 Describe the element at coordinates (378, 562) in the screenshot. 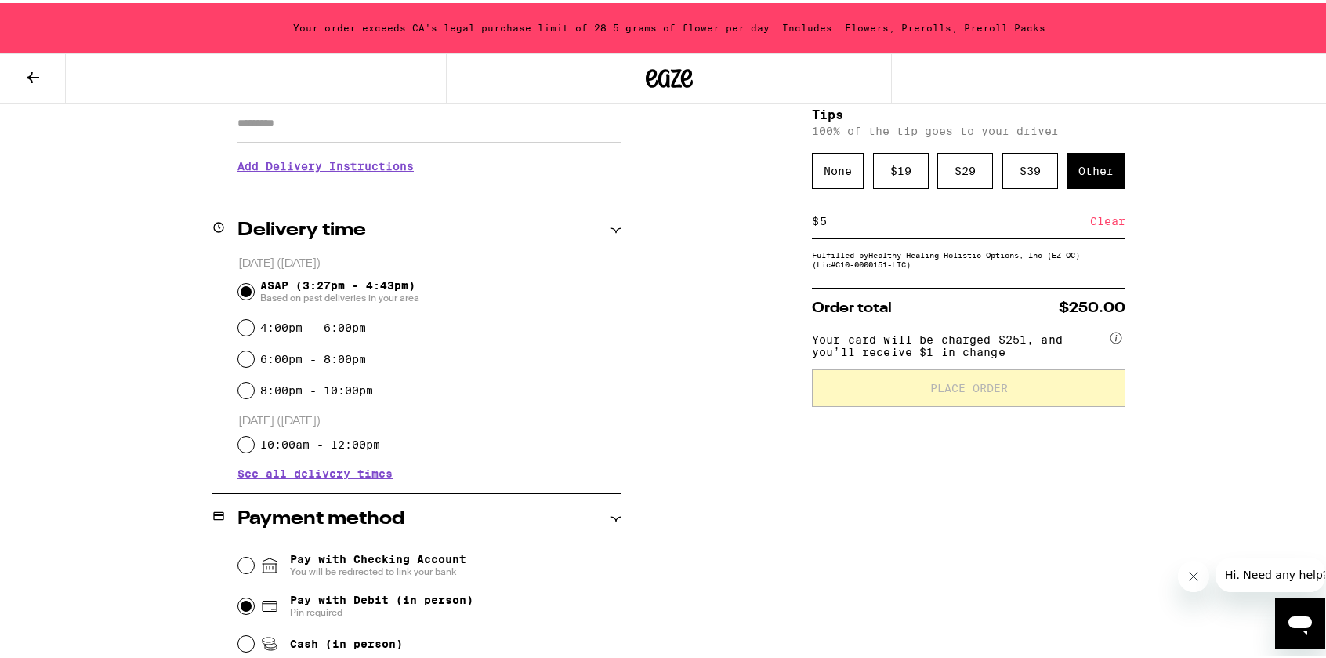

I see `span: Pay with Checking Account` at that location.